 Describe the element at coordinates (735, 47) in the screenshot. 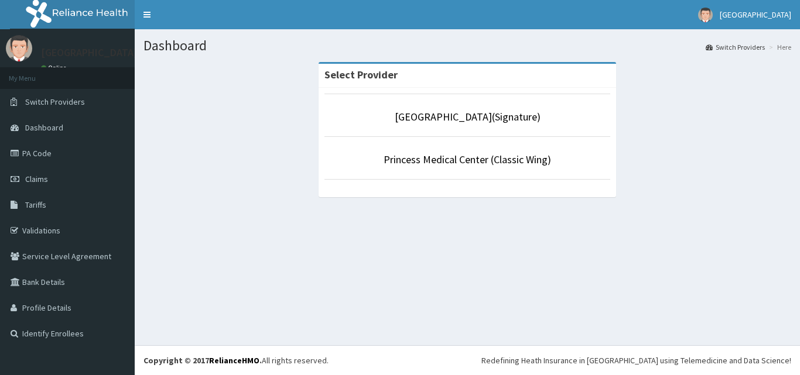

I see `a: Switch Providers` at that location.